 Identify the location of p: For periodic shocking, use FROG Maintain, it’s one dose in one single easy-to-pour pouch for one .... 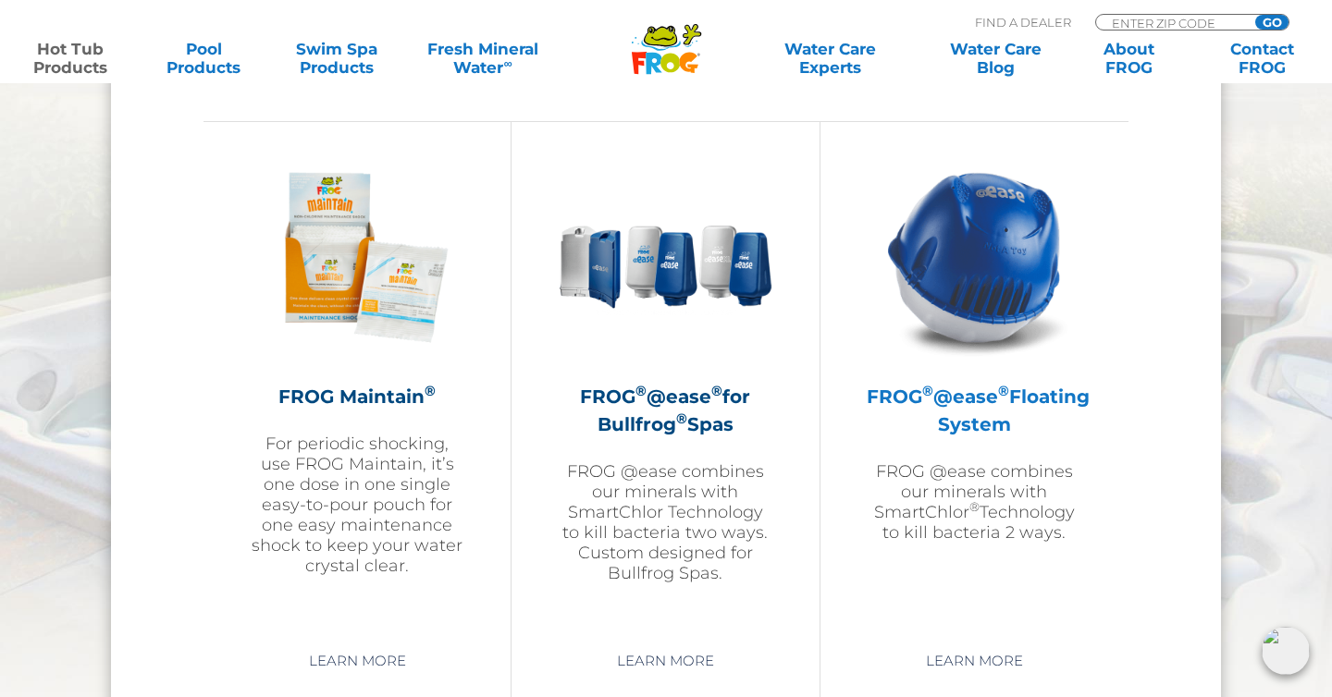
(357, 505).